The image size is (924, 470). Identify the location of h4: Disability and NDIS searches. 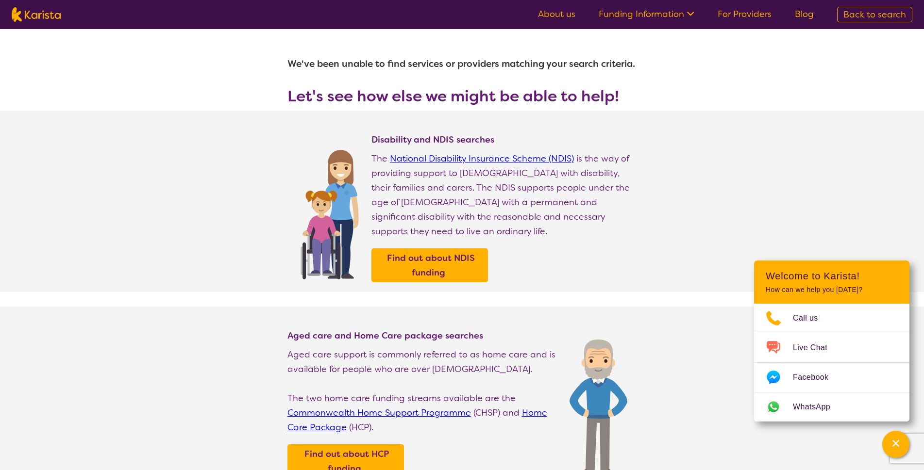
(504, 140).